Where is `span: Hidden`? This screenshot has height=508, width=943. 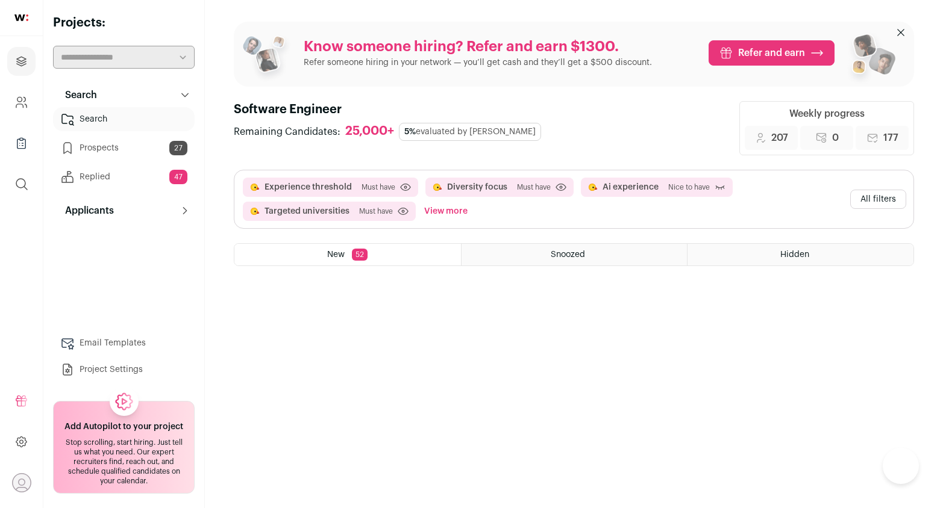
span: Hidden is located at coordinates (794, 255).